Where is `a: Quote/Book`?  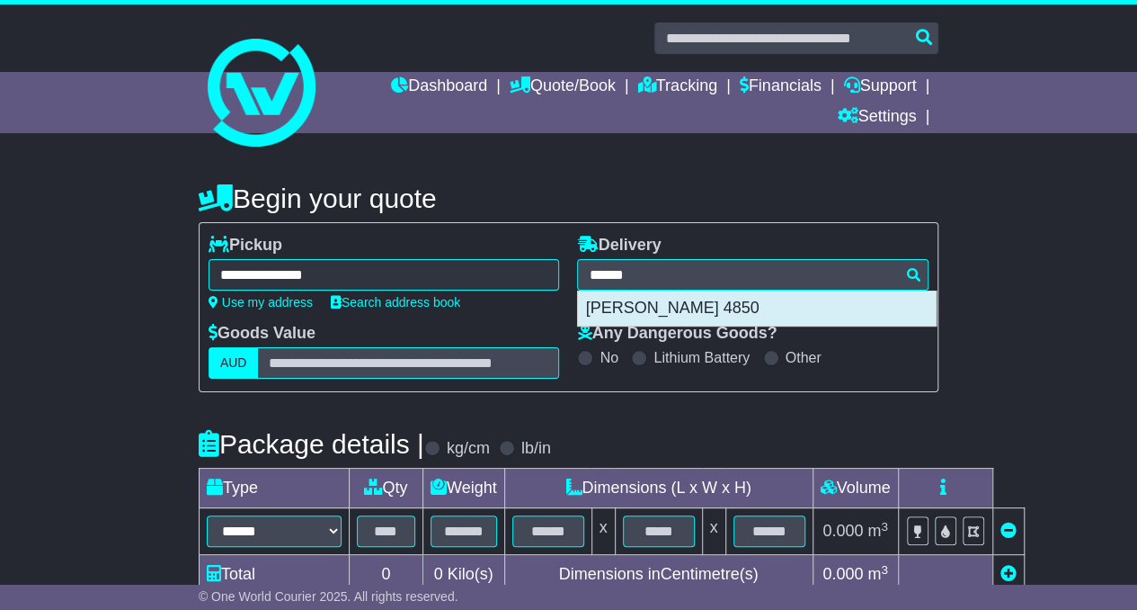 a: Quote/Book is located at coordinates (563, 87).